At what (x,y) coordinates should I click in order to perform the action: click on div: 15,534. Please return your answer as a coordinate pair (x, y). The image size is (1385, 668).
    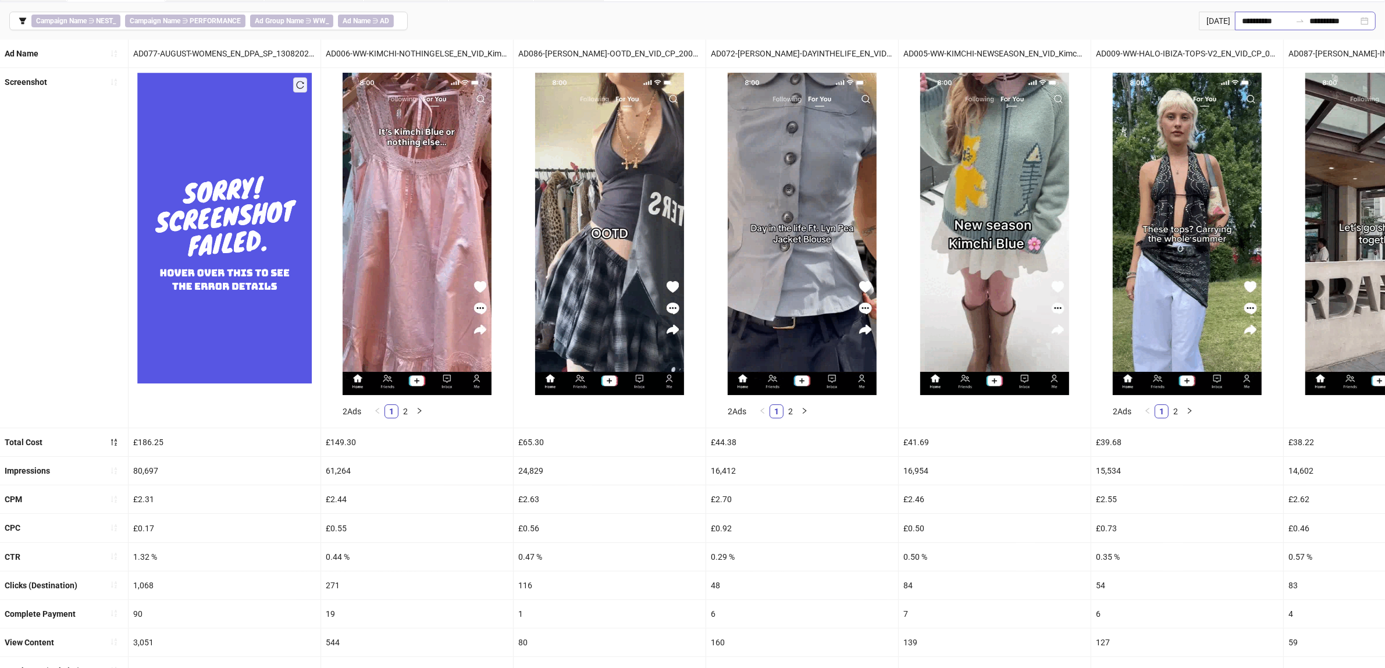
    Looking at the image, I should click on (1187, 471).